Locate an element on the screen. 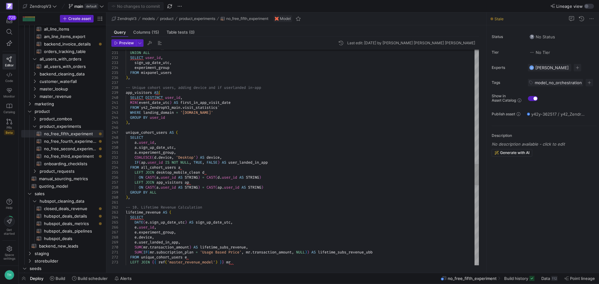 This screenshot has width=599, height=284. span: onboarding_checklists​​​​​​​​​​ is located at coordinates (70, 164).